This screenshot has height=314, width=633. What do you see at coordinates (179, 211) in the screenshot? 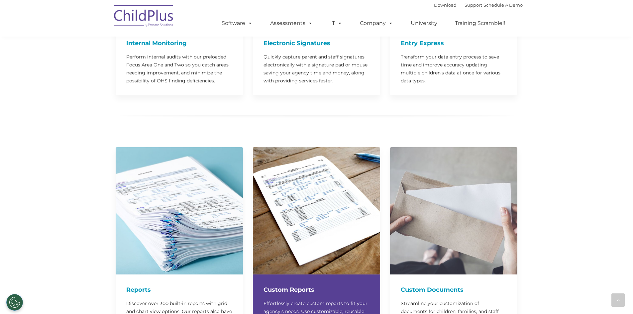
I see `img: Reporting-750` at bounding box center [179, 211].